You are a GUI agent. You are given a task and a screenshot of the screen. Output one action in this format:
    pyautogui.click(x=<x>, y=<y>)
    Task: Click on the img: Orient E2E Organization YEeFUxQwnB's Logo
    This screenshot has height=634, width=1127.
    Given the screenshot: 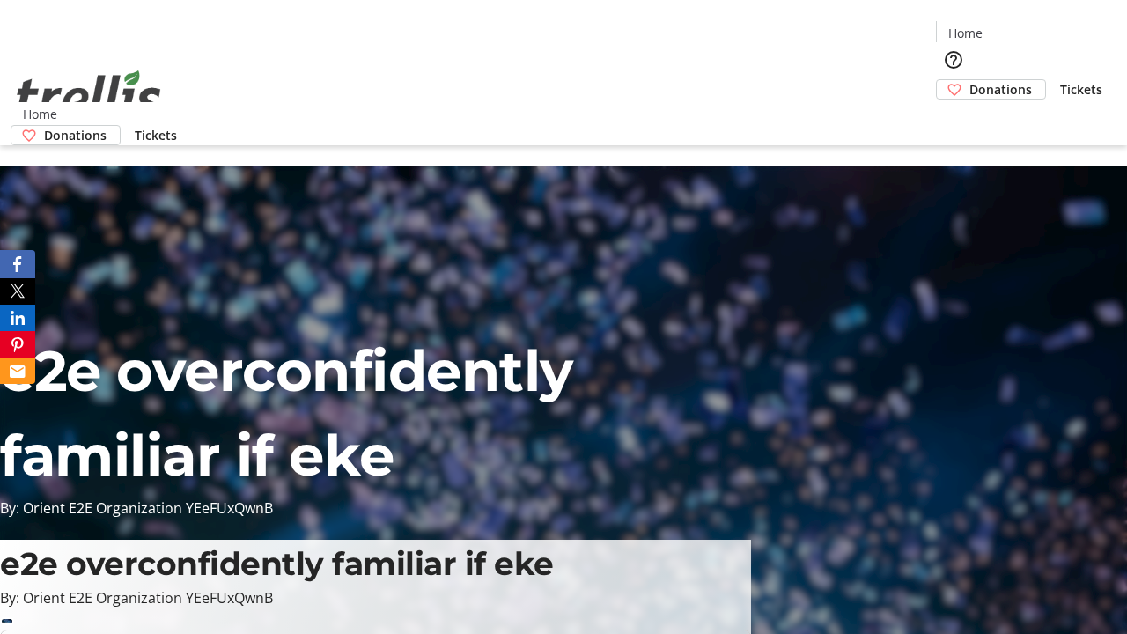 What is the action you would take?
    pyautogui.click(x=89, y=95)
    